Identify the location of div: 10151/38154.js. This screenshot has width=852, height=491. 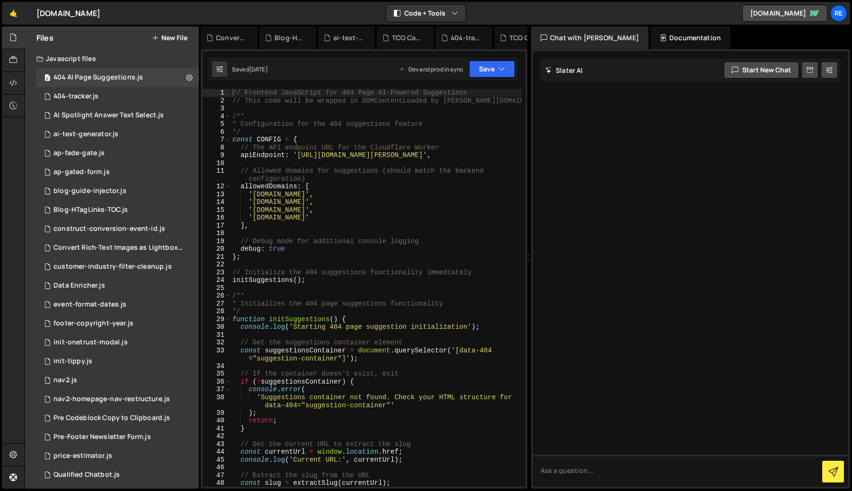
(117, 343).